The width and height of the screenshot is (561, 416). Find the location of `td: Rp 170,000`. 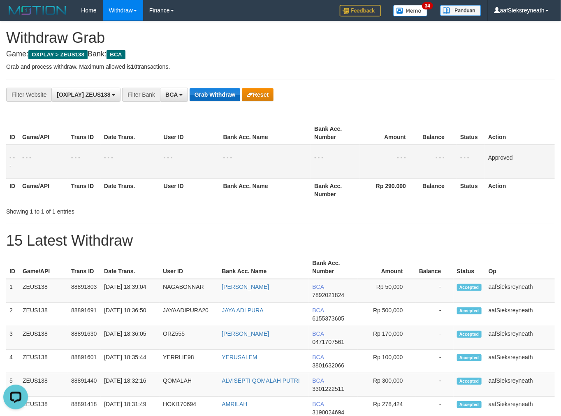

td: Rp 170,000 is located at coordinates (387, 338).